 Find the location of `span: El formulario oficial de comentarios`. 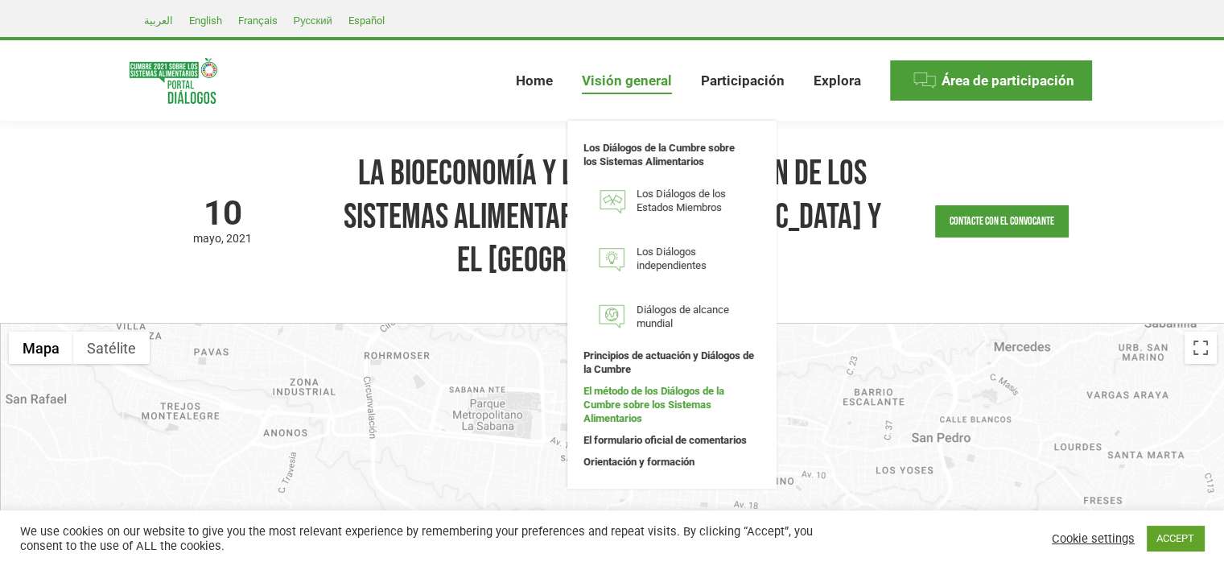

span: El formulario oficial de comentarios is located at coordinates (665, 439).